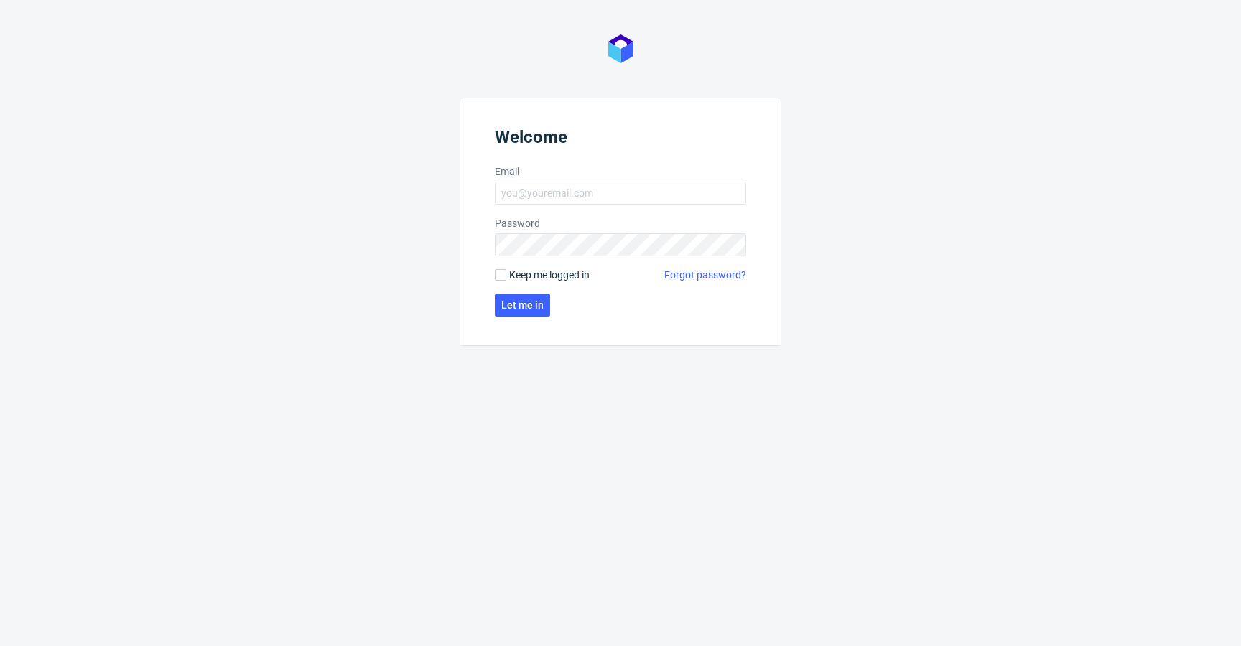 This screenshot has height=646, width=1241. What do you see at coordinates (522, 305) in the screenshot?
I see `span: Let me in` at bounding box center [522, 305].